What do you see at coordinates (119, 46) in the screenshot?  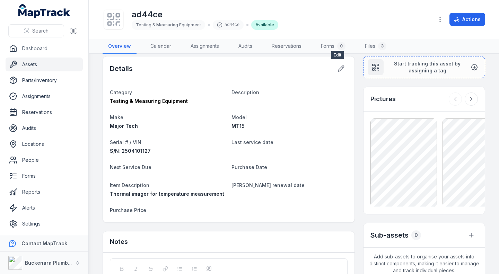 I see `a: Overview` at bounding box center [119, 46].